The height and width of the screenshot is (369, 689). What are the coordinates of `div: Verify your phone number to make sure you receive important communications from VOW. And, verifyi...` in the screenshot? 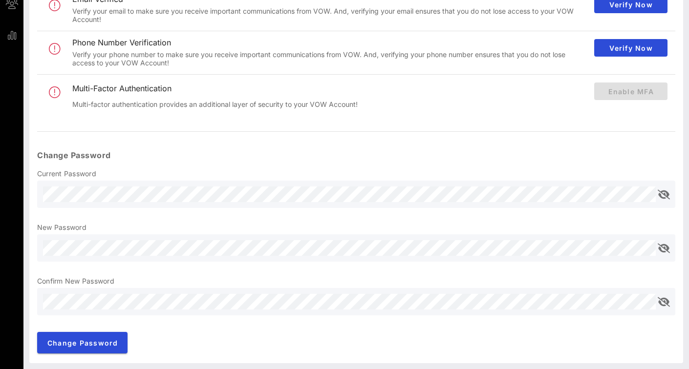 It's located at (329, 59).